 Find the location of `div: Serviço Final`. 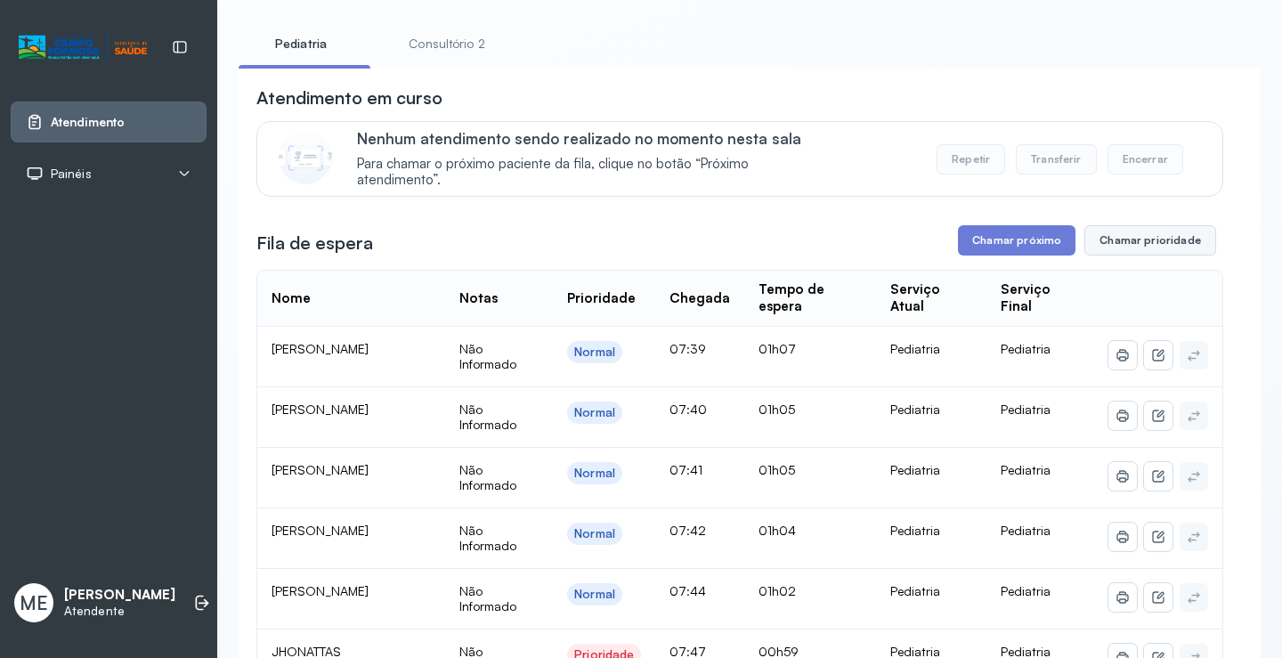

div: Serviço Final is located at coordinates (1040, 298).